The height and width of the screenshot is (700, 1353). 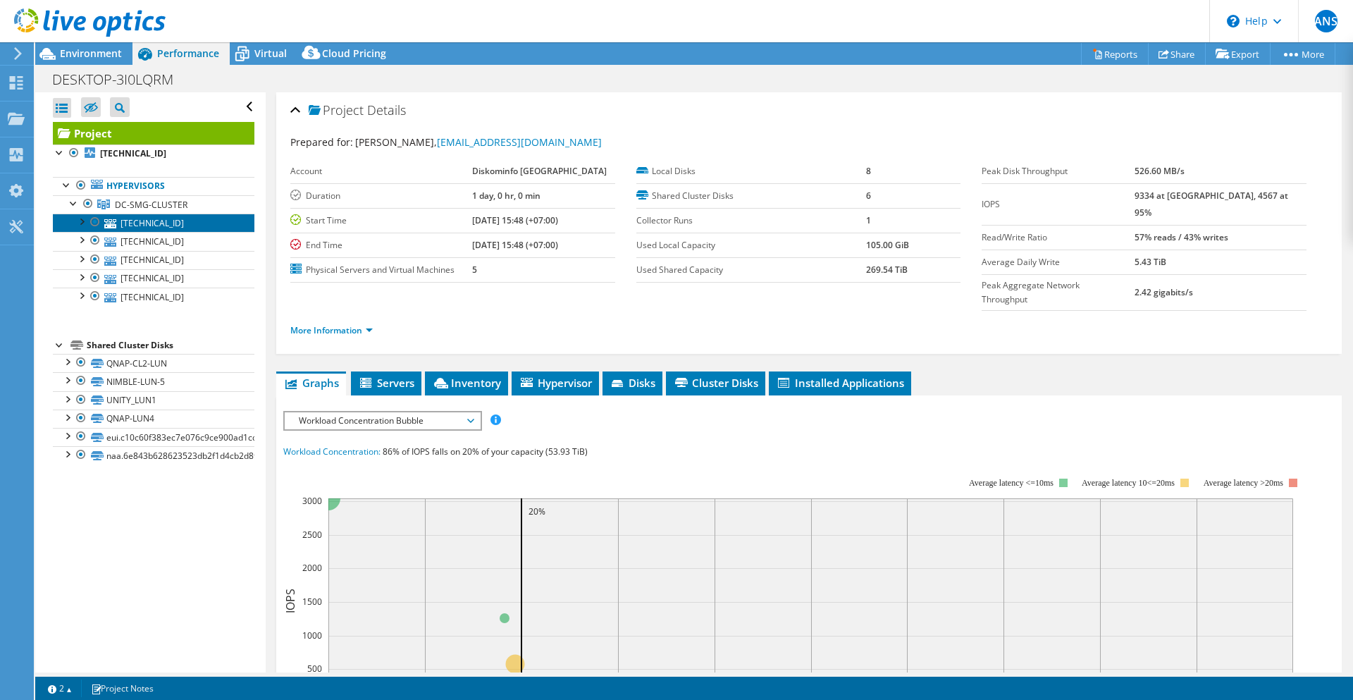 What do you see at coordinates (1115, 54) in the screenshot?
I see `a: Reports` at bounding box center [1115, 54].